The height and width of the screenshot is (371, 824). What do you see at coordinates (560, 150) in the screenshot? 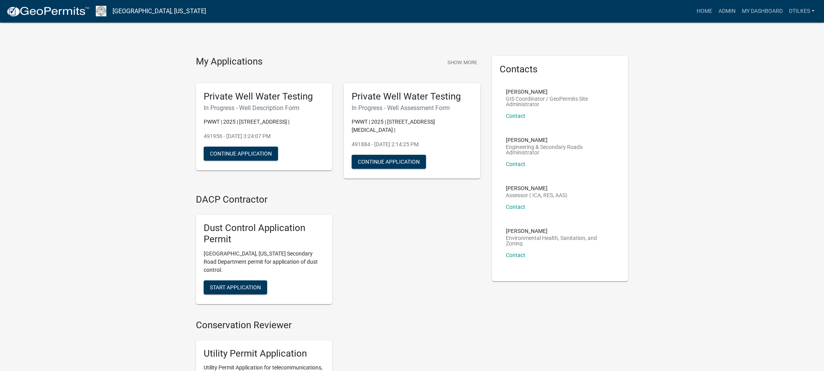
I see `p: Engineering & Secondary Roads Administrator` at bounding box center [560, 150].